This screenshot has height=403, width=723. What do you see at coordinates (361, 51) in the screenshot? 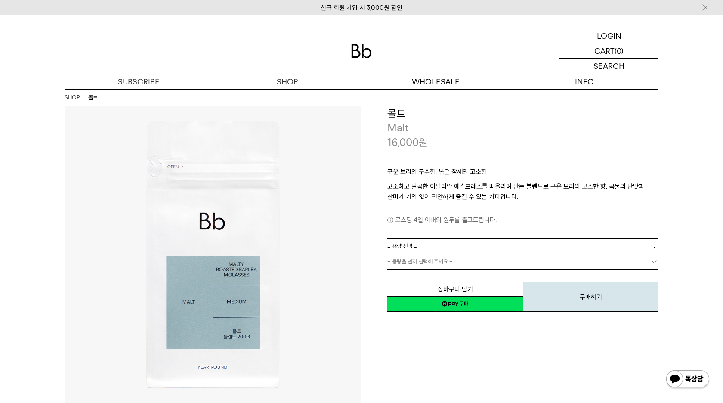
I see `img: 로고` at bounding box center [361, 51].